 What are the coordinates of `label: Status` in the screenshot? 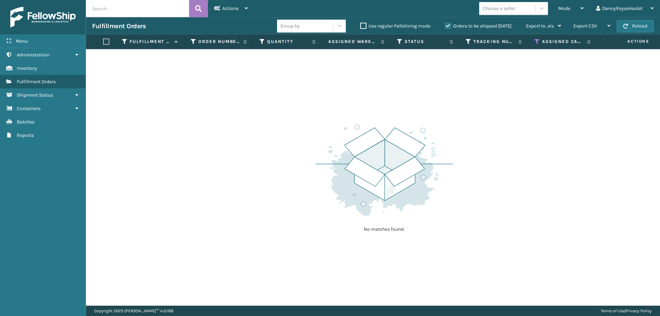 It's located at (425, 42).